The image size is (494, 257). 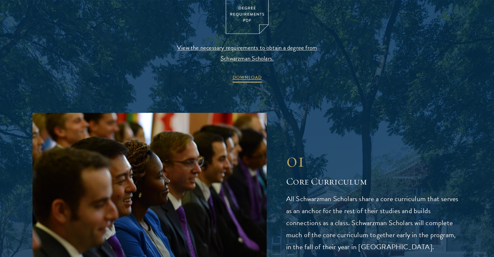 I want to click on div: 01, so click(x=374, y=160).